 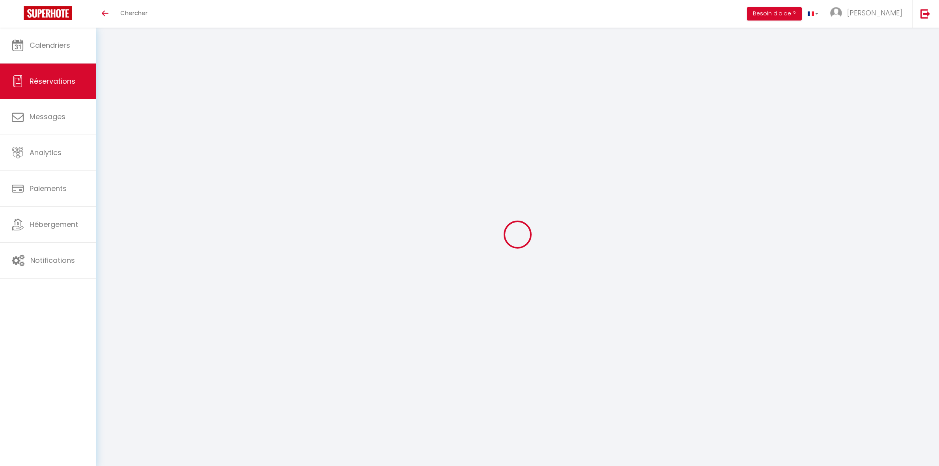 I want to click on span: Réservations, so click(x=52, y=81).